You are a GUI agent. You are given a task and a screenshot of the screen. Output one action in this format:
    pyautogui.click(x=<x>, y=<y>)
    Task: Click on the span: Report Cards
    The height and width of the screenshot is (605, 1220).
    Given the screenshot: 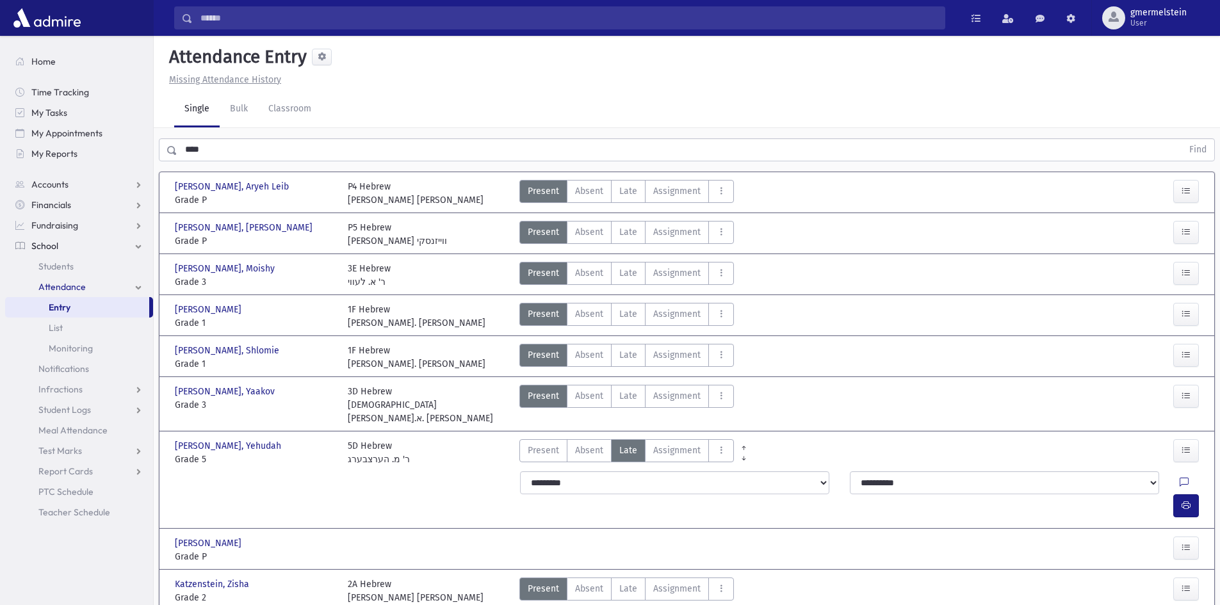 What is the action you would take?
    pyautogui.click(x=65, y=471)
    